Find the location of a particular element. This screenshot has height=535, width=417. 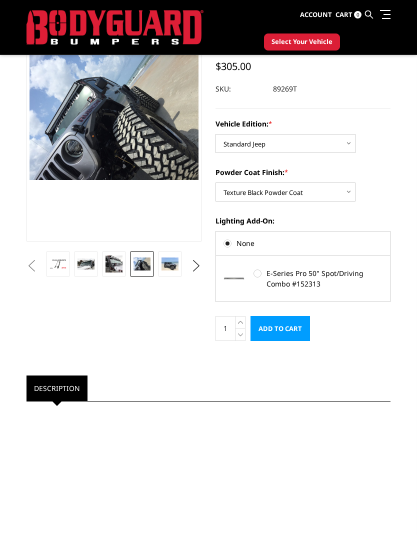

img: BODYGUARD BUMPERS is located at coordinates (115, 28).